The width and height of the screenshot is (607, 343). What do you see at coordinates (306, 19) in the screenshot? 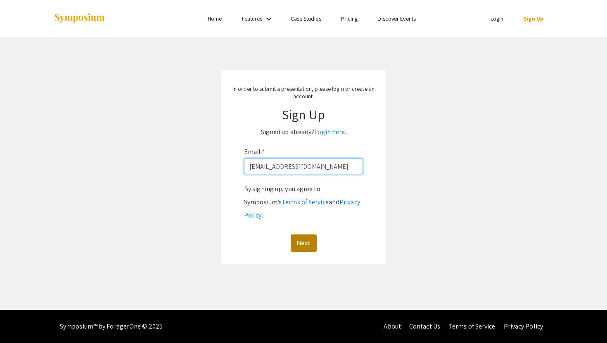
I see `a: Case Studies` at bounding box center [306, 19].